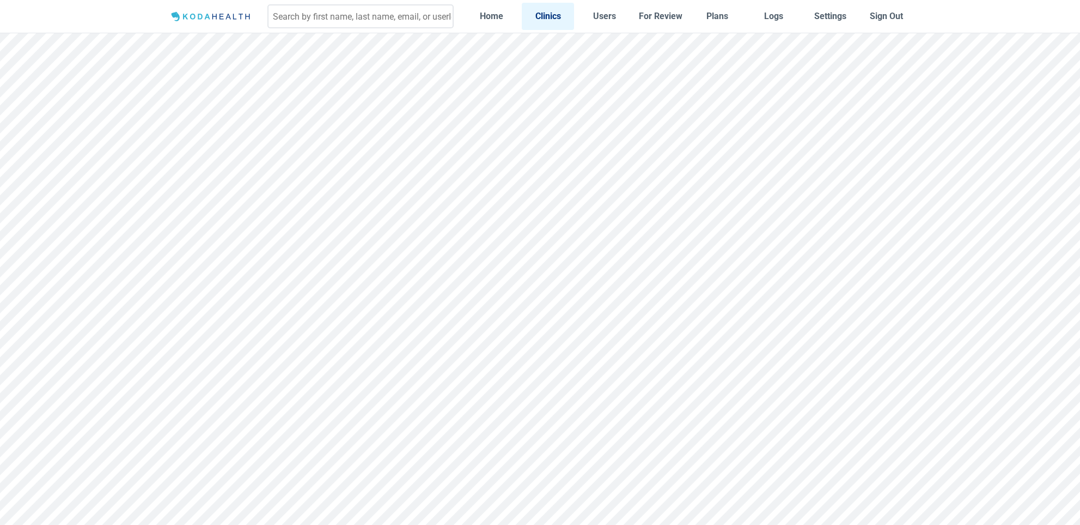  Describe the element at coordinates (548, 16) in the screenshot. I see `a: Clinics` at that location.